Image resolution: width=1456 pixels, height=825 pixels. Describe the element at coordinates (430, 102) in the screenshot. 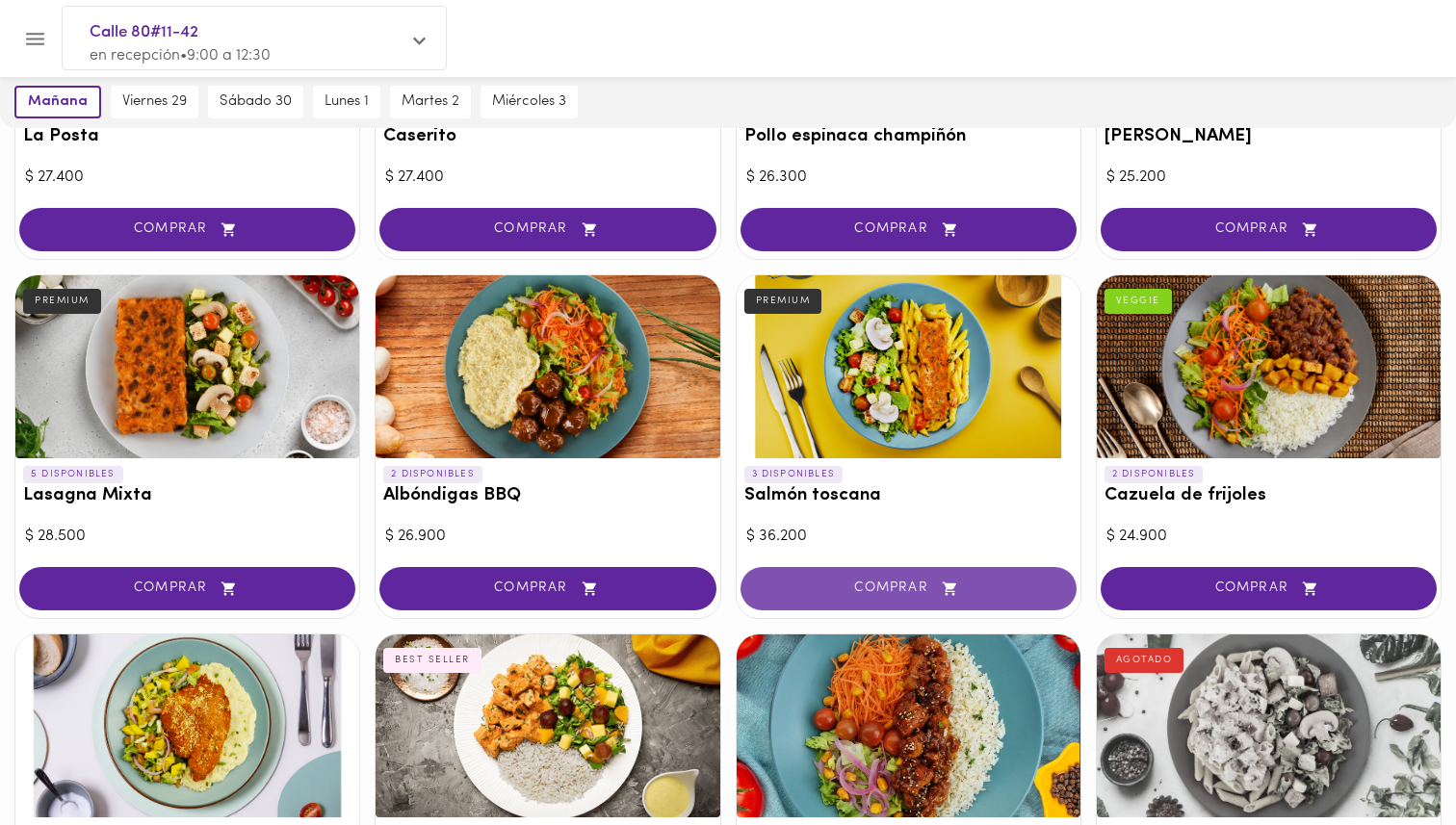

I see `span: martes 2` at that location.